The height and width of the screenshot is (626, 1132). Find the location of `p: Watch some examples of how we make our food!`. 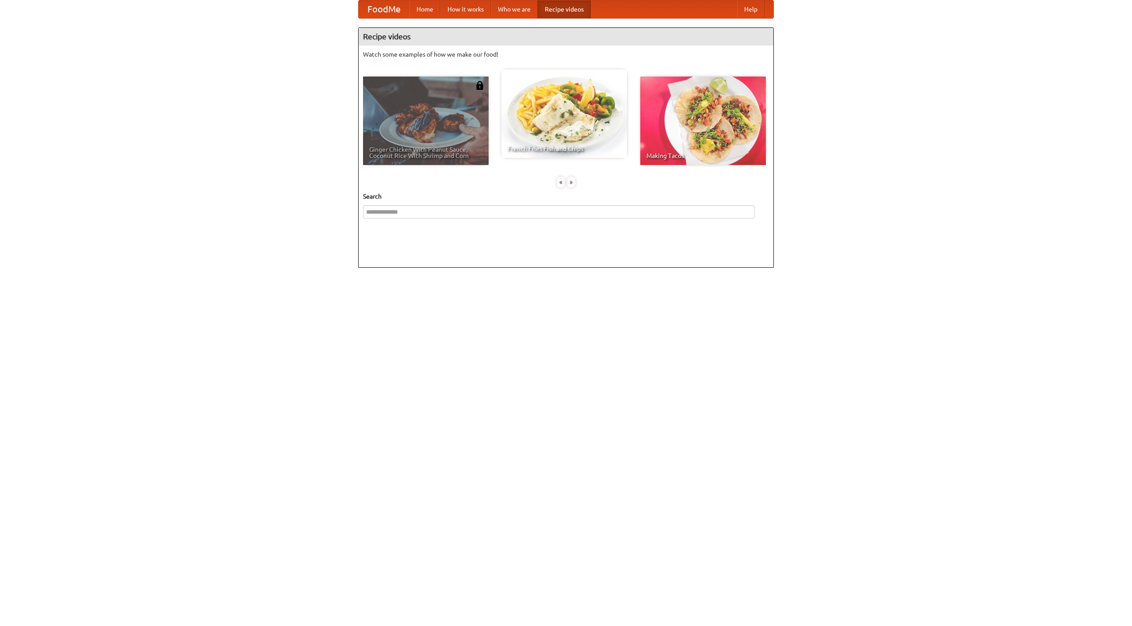

p: Watch some examples of how we make our food! is located at coordinates (566, 54).